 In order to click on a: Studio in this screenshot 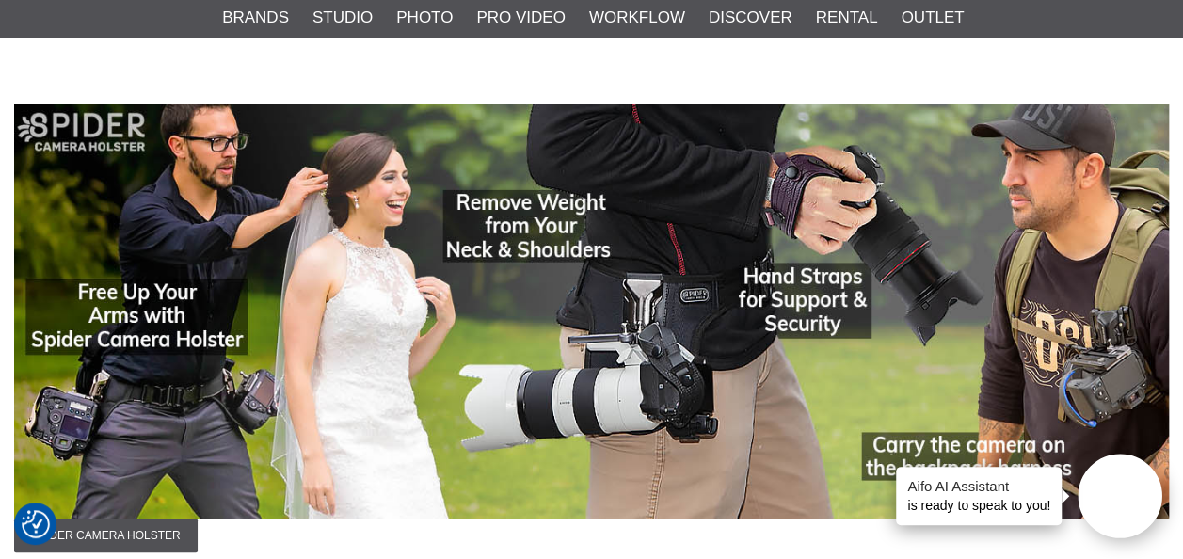, I will do `click(343, 18)`.